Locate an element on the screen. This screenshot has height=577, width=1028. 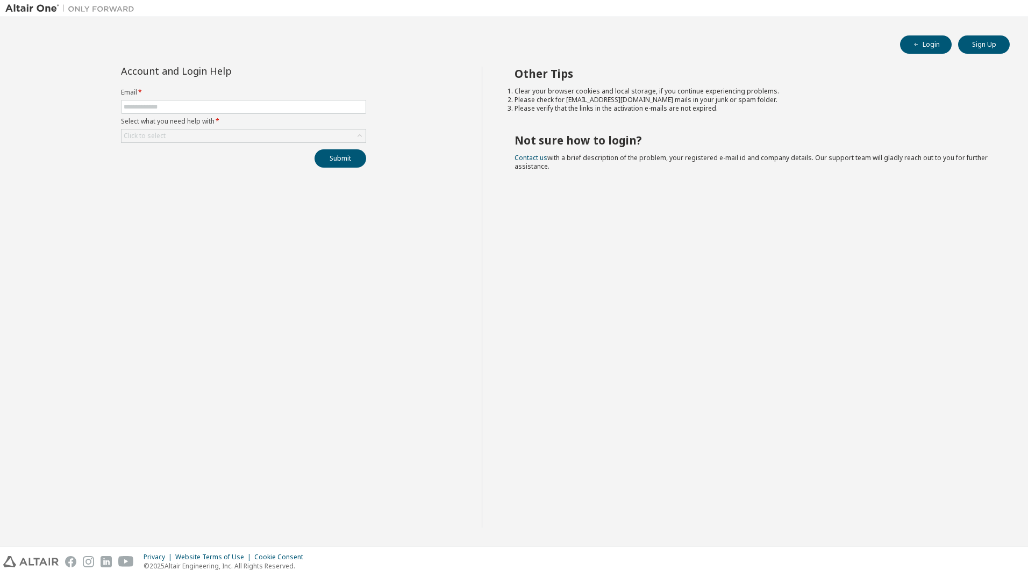
a: Contact us is located at coordinates (531, 158).